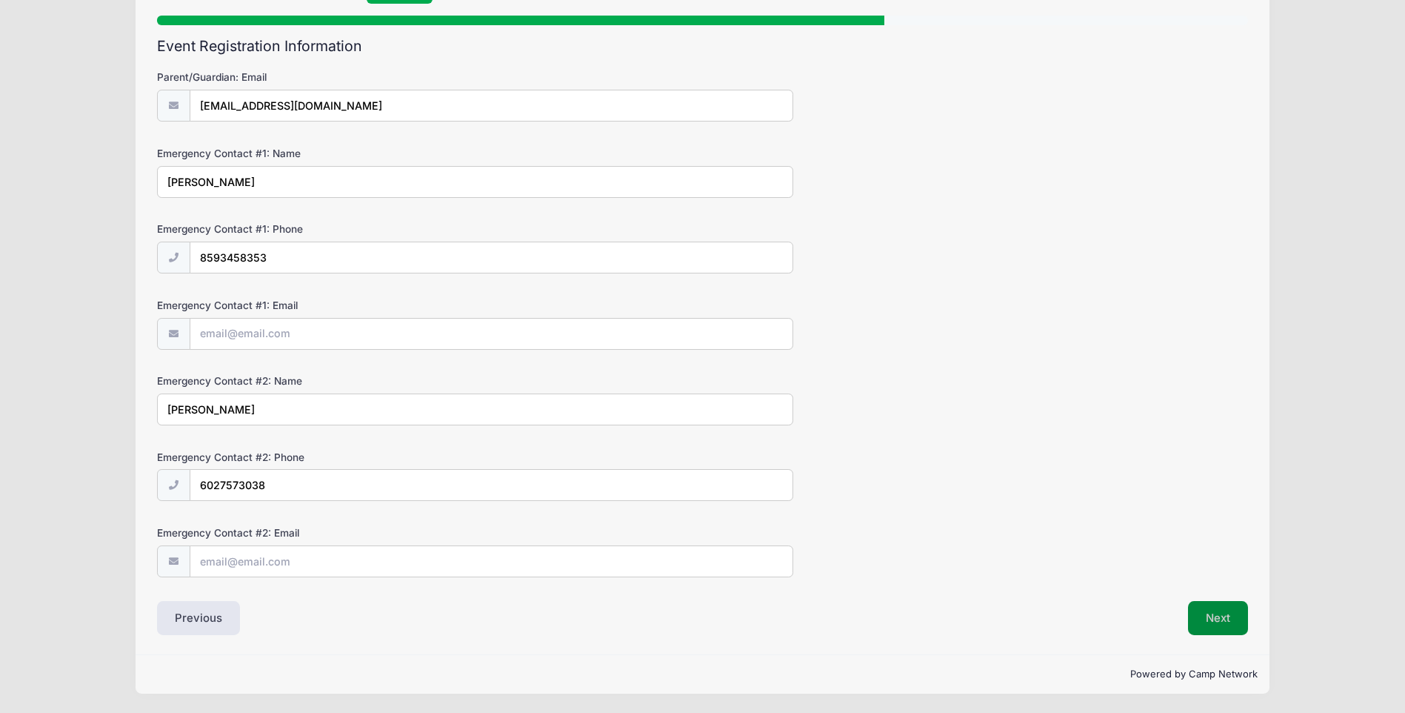  Describe the element at coordinates (339, 381) in the screenshot. I see `label: Emergency Contact #2: Name` at that location.